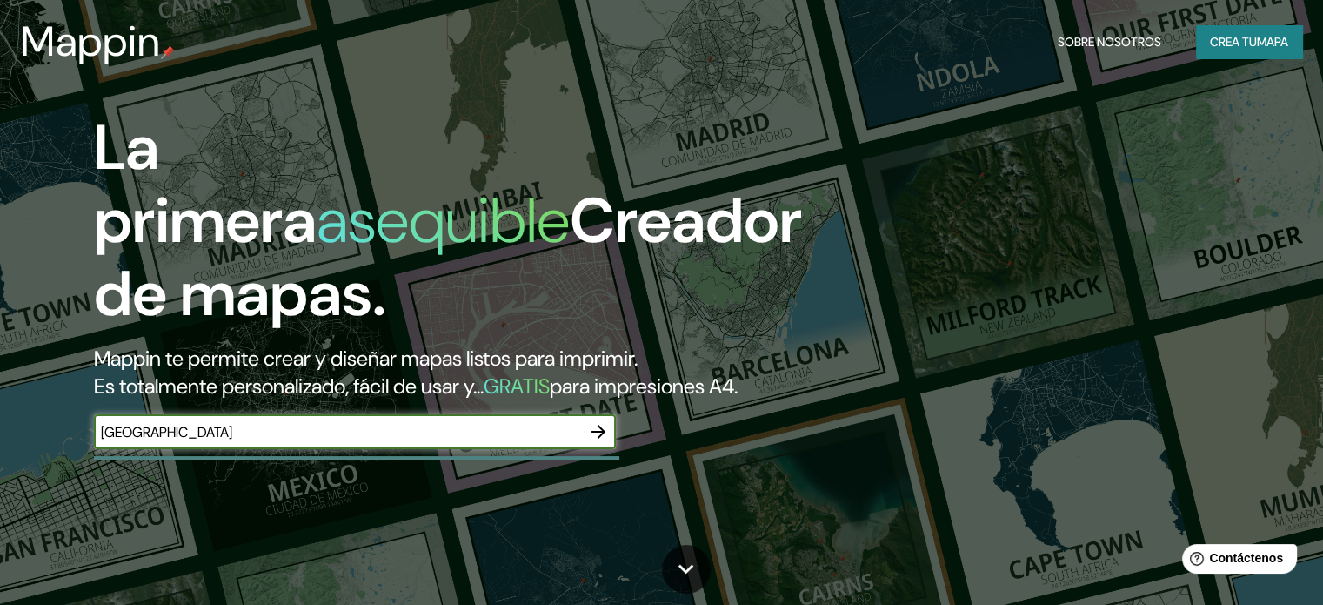  I want to click on font: Crea tu, so click(1234, 42).